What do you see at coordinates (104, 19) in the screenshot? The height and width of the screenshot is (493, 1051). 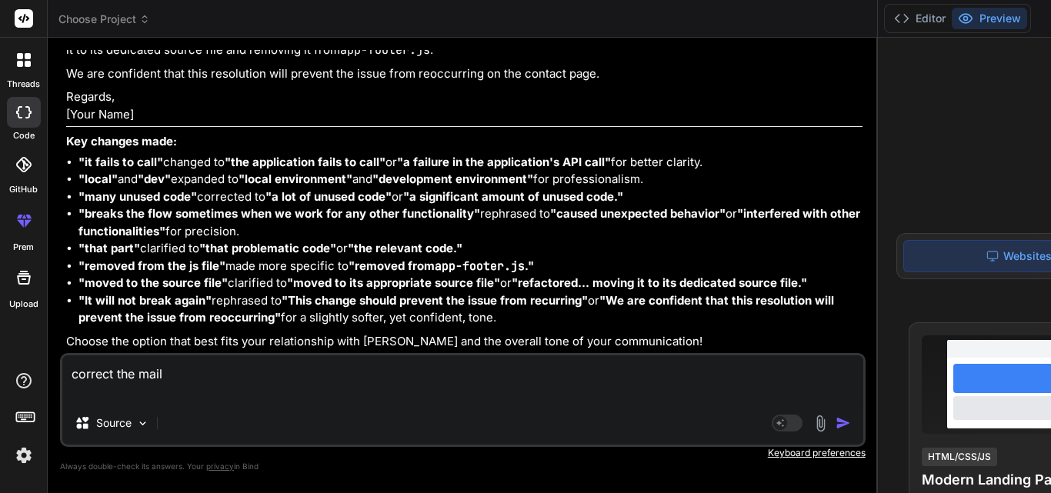 I see `span: Choose Project` at bounding box center [104, 19].